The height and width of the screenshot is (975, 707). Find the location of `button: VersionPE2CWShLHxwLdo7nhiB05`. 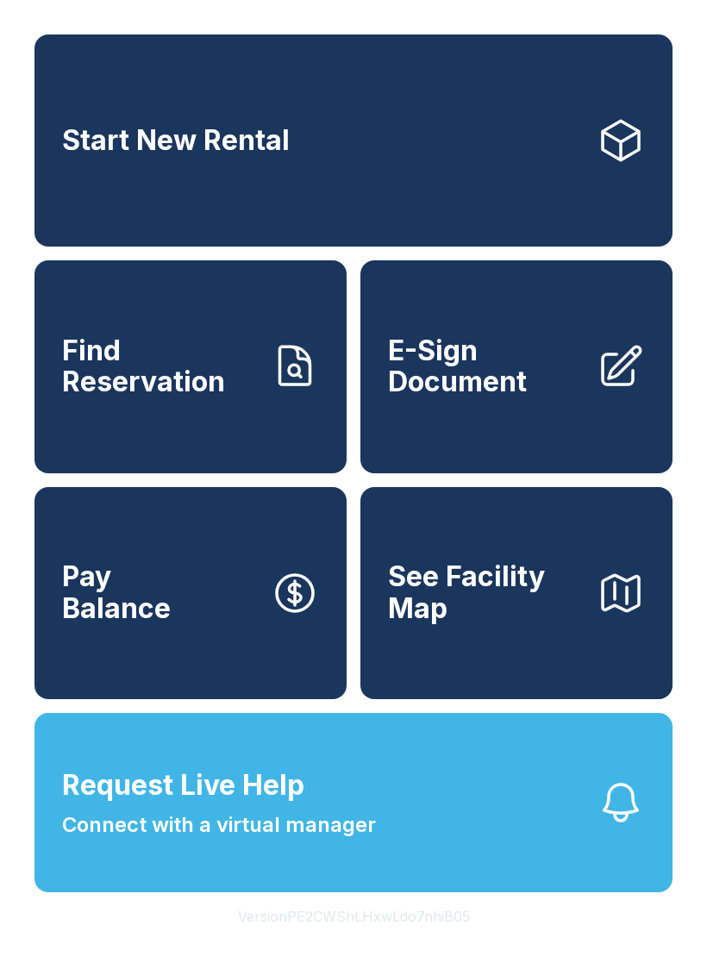

button: VersionPE2CWShLHxwLdo7nhiB05 is located at coordinates (354, 917).